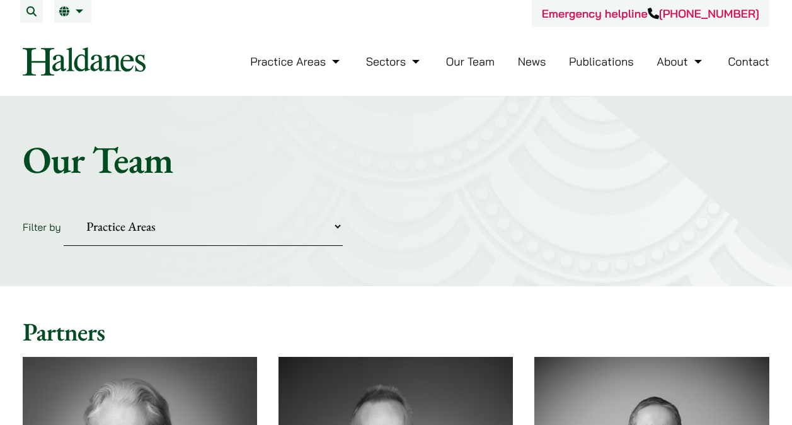 Image resolution: width=792 pixels, height=425 pixels. I want to click on h2: Partners, so click(396, 331).